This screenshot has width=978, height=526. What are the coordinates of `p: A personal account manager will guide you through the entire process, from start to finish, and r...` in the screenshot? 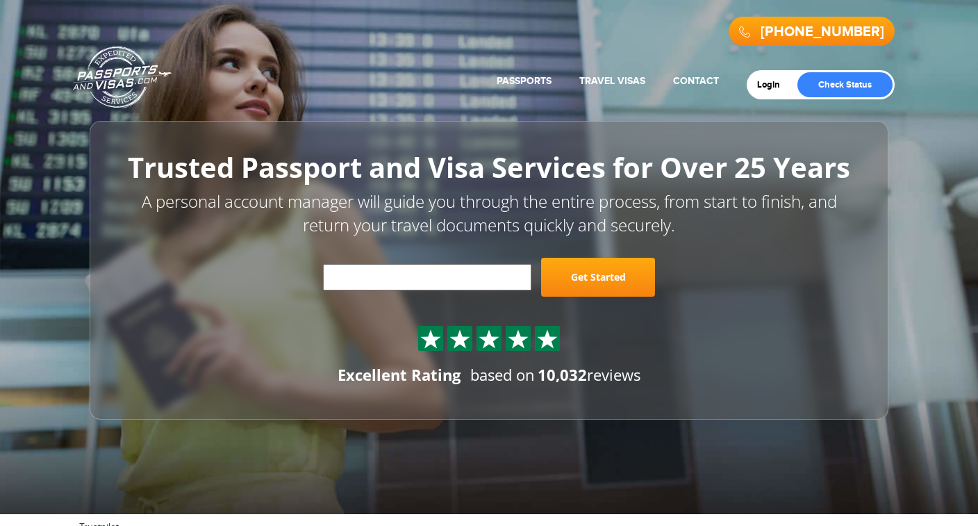 It's located at (489, 213).